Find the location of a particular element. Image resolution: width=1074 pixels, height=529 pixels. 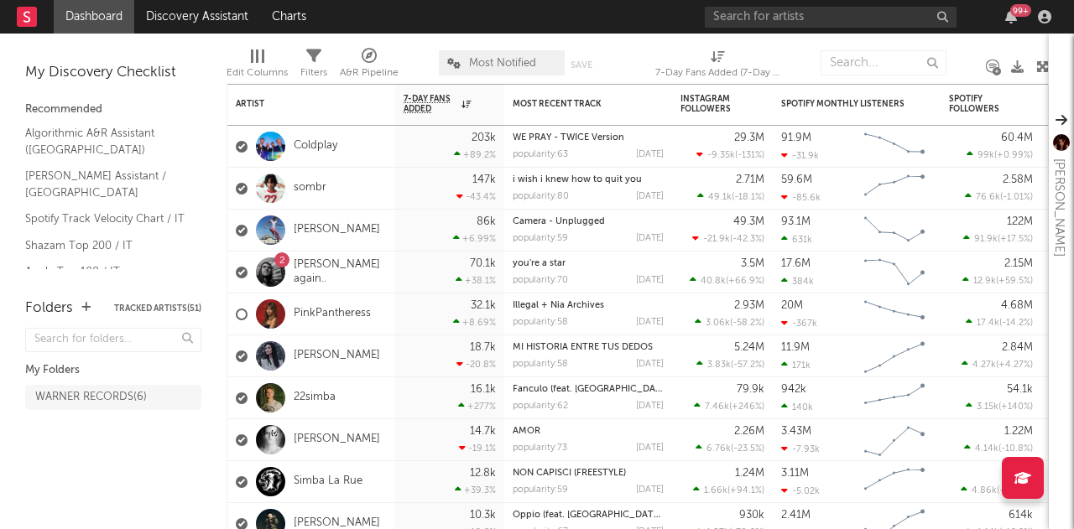

a: i wish i knew how to quit you is located at coordinates (577, 180).